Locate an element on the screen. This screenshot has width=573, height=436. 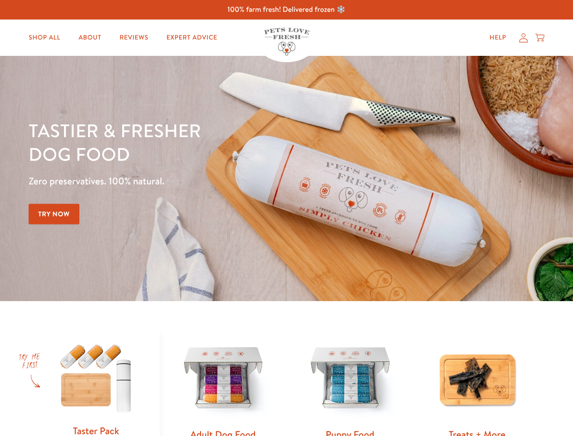
p: Zero preservatives. 100% natural. is located at coordinates (201, 181).